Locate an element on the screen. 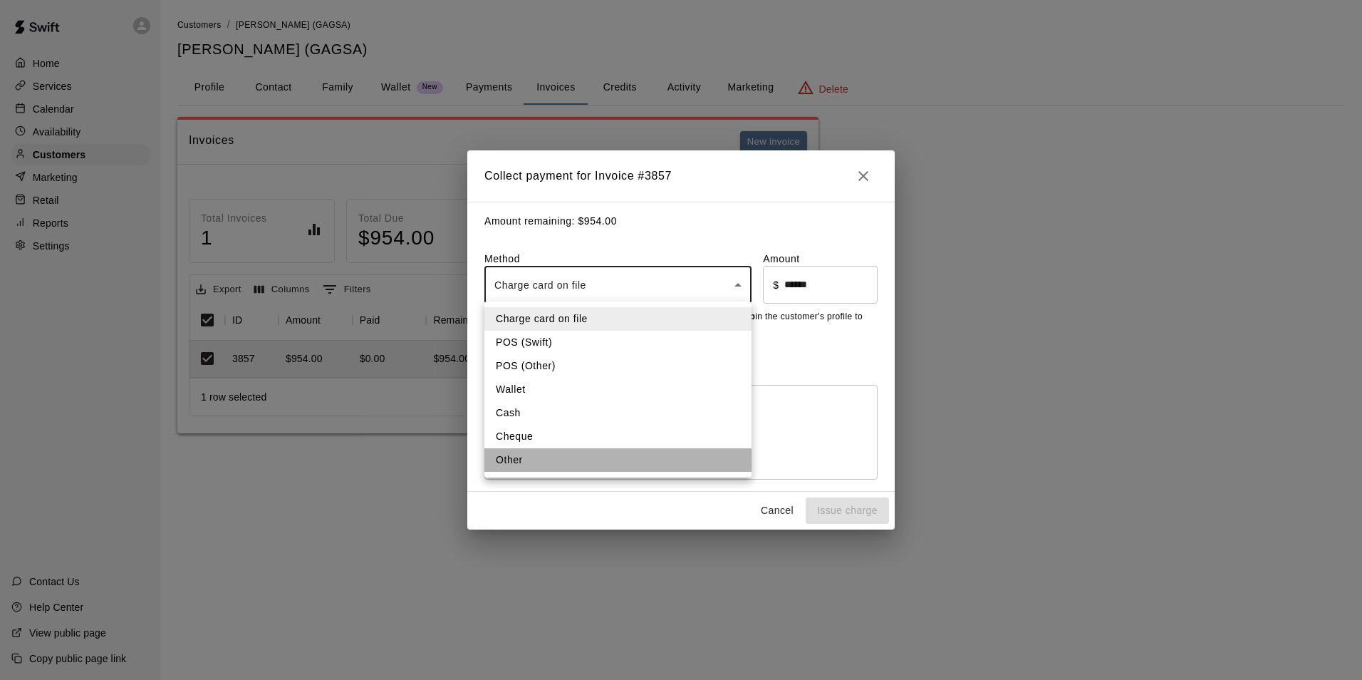 The image size is (1362, 680). li: Wallet is located at coordinates (618, 389).